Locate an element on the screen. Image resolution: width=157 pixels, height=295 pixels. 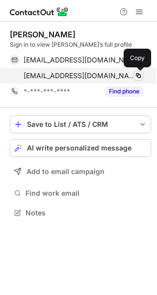
button: Add to email campaign is located at coordinates (81, 172).